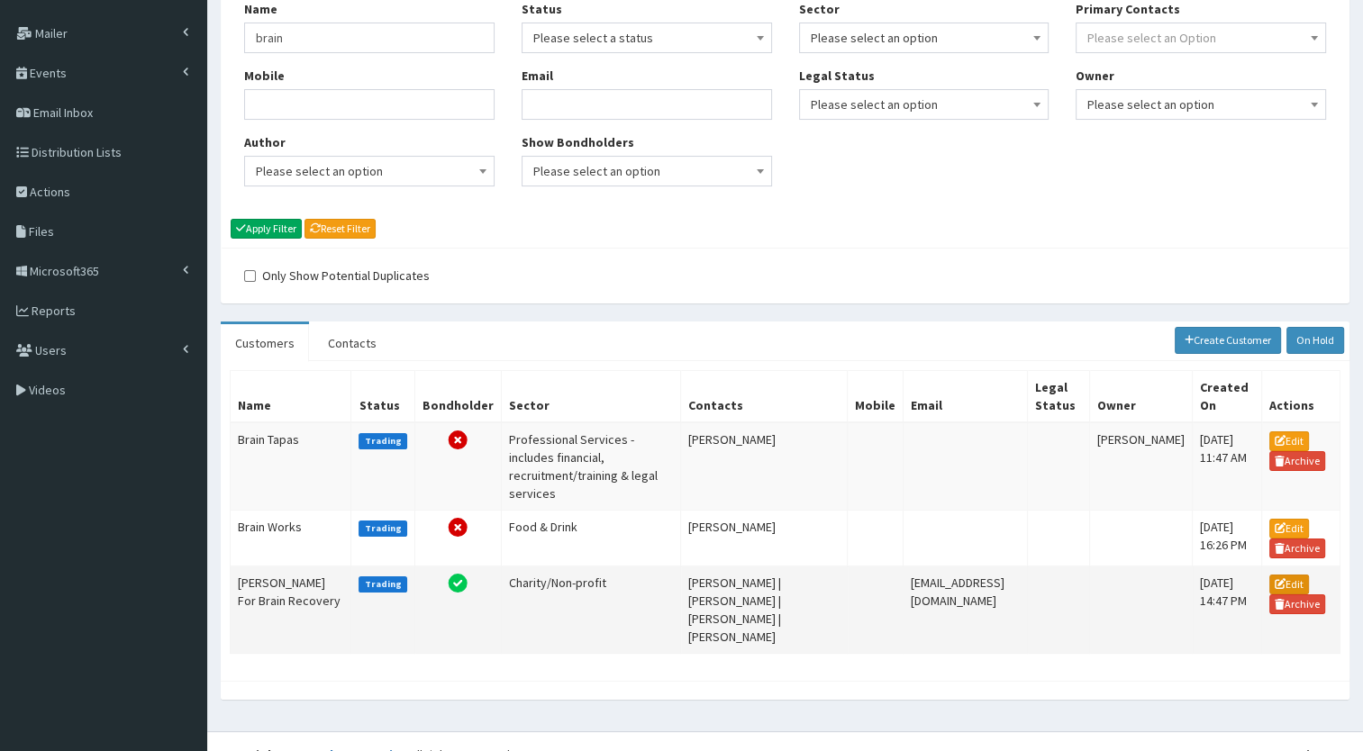 The width and height of the screenshot is (1363, 751). Describe the element at coordinates (340, 229) in the screenshot. I see `a: Reset Filter` at that location.